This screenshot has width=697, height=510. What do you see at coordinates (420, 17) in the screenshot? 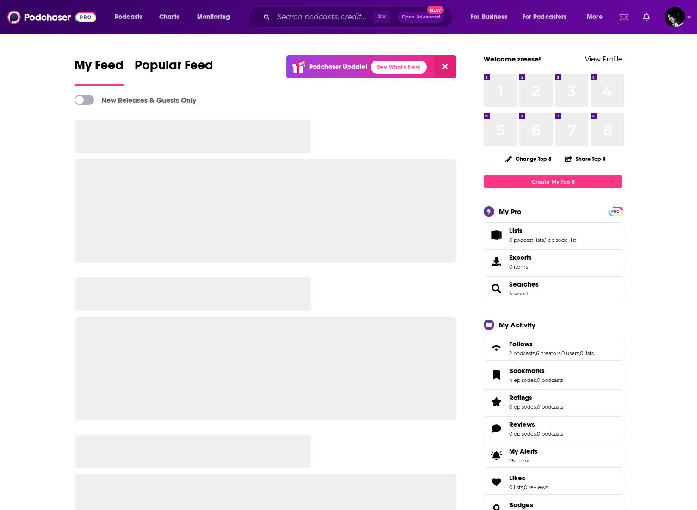
I see `span: Open Advanced` at bounding box center [420, 17].